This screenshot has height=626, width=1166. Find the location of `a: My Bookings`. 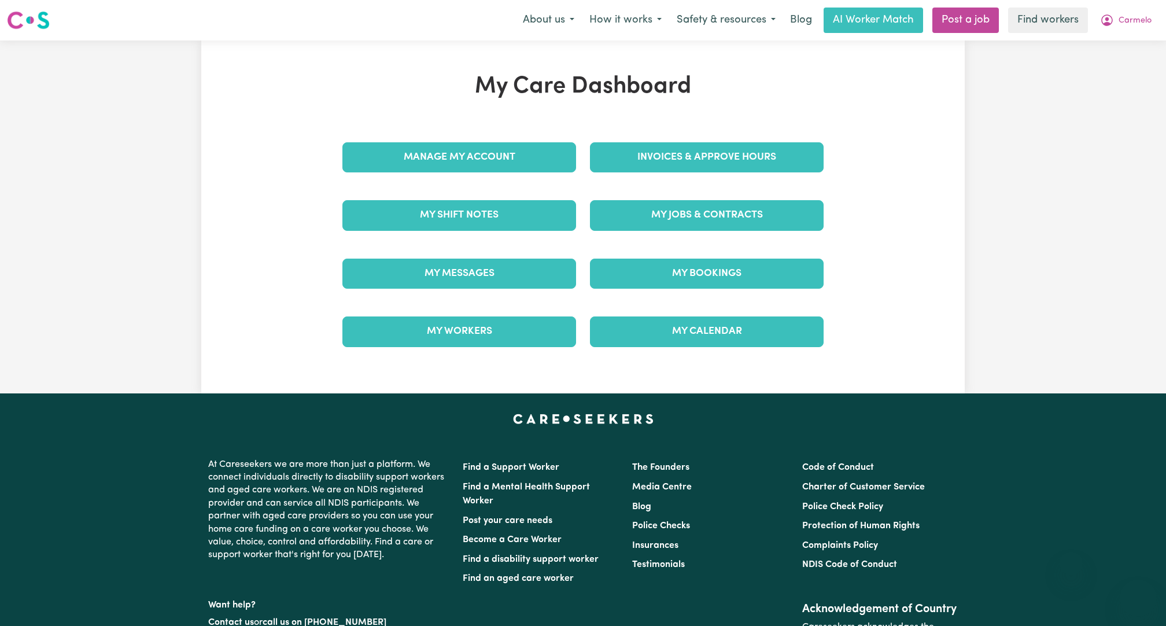

a: My Bookings is located at coordinates (707, 274).